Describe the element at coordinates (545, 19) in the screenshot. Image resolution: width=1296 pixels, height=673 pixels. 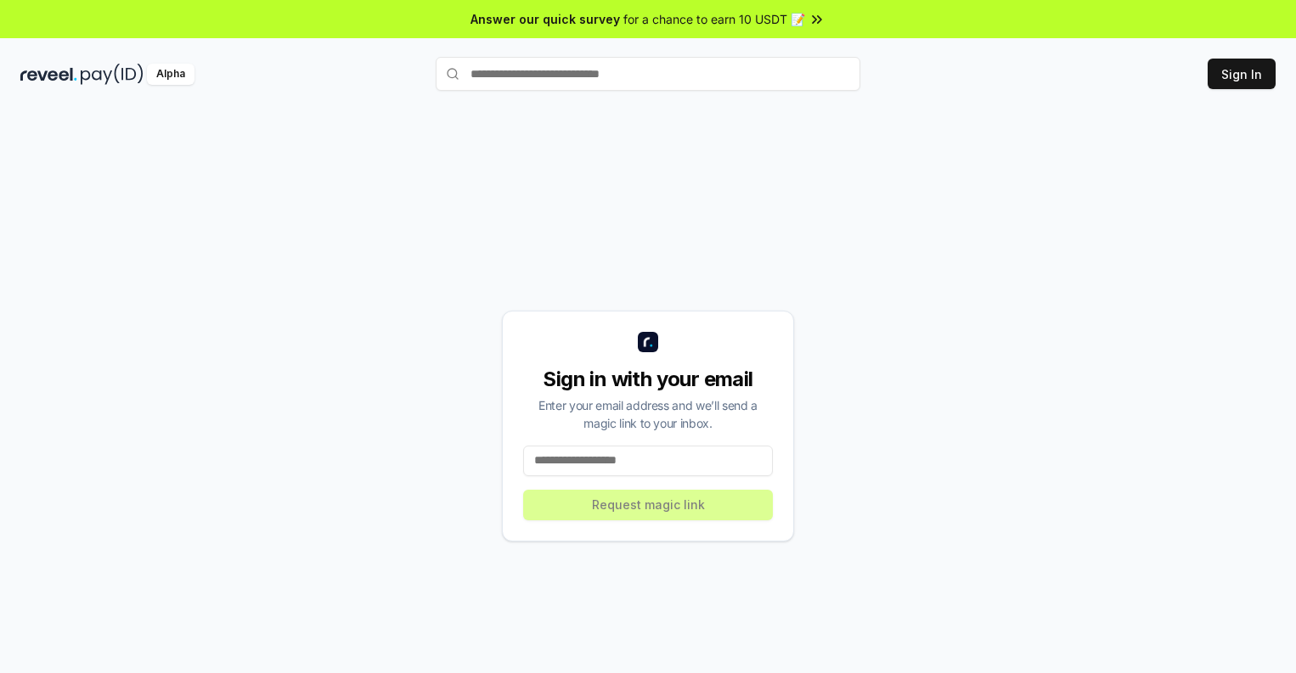
I see `span: Answer our quick survey` at that location.